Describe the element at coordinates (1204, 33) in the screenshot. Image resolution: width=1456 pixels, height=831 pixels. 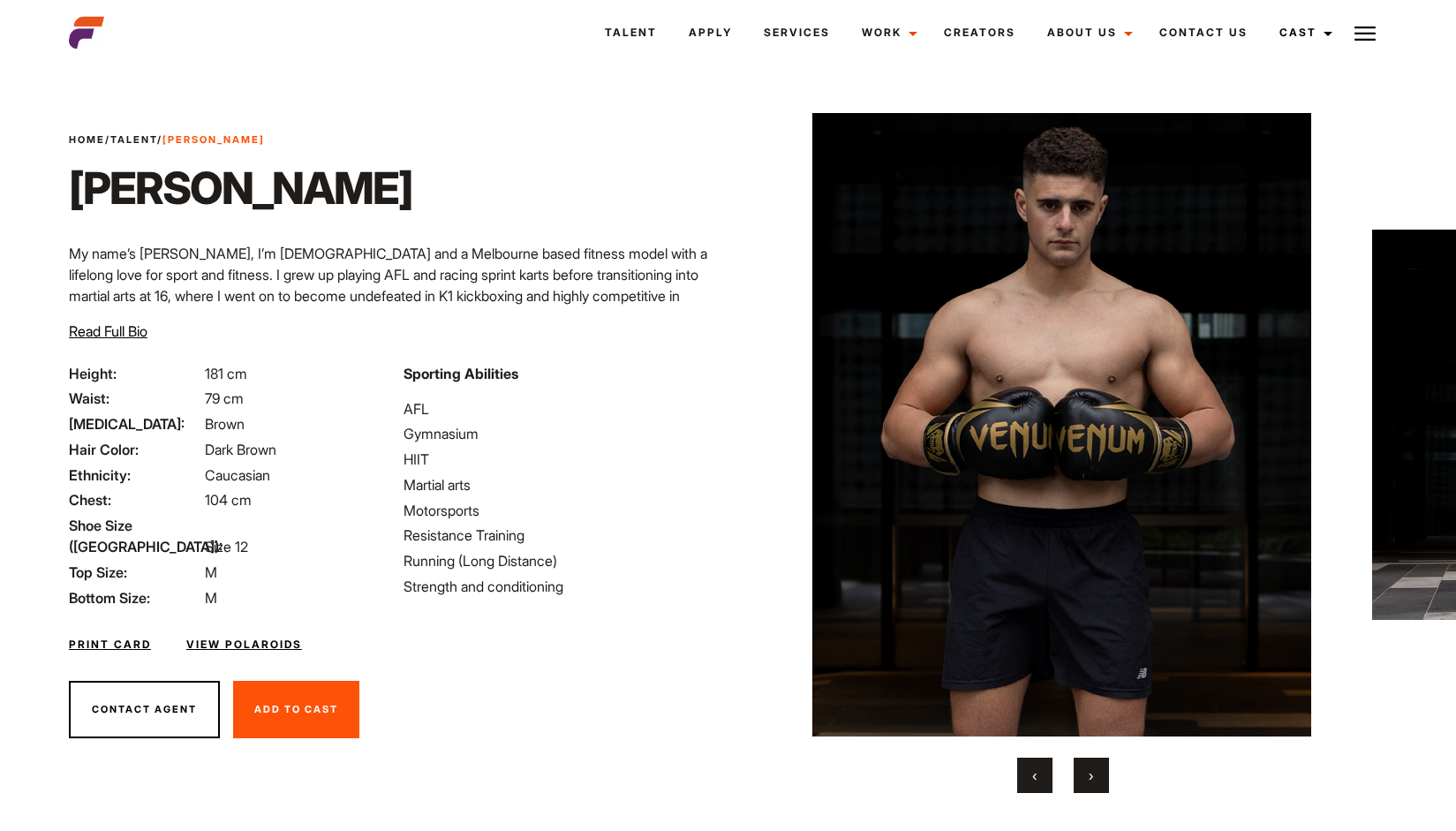
I see `a: Contact Us` at that location.